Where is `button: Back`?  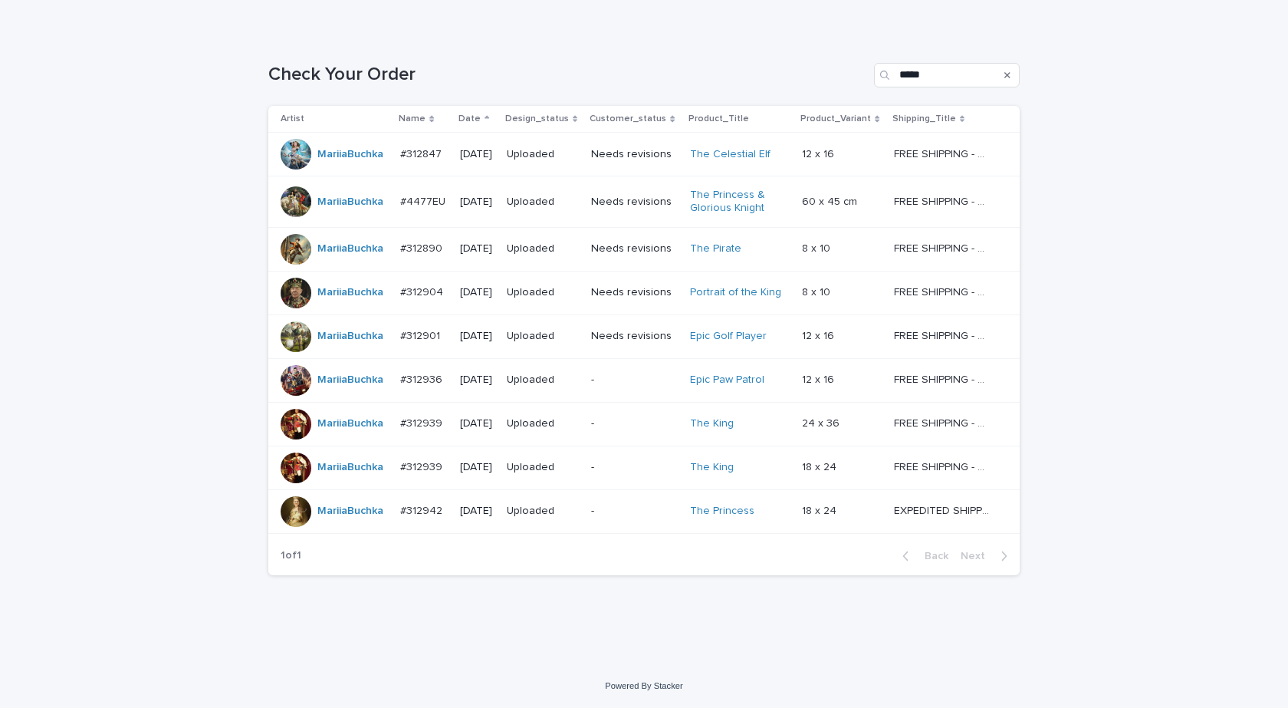 button: Back is located at coordinates (922, 556).